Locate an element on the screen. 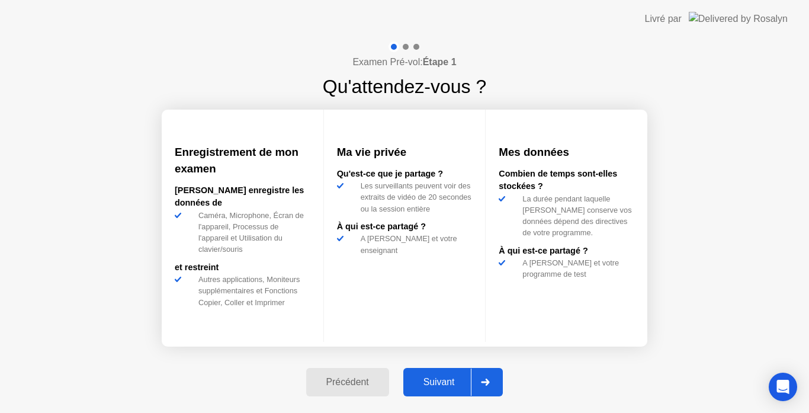 This screenshot has height=413, width=809. div: et restreint is located at coordinates (242, 268).